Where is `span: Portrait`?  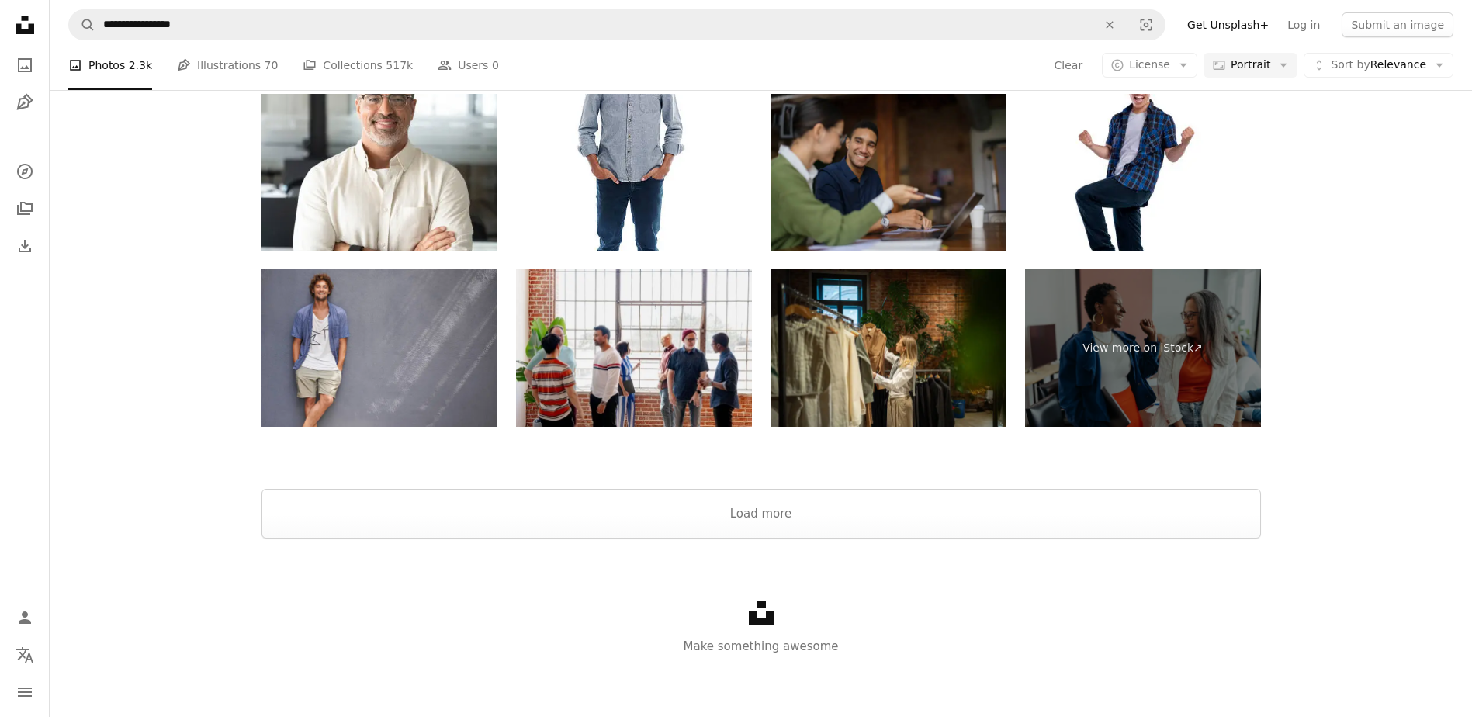 span: Portrait is located at coordinates (1250, 65).